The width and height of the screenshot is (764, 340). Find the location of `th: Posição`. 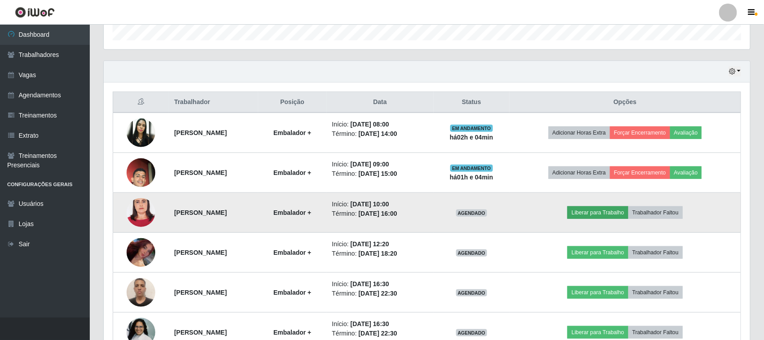

th: Posição is located at coordinates (292, 102).